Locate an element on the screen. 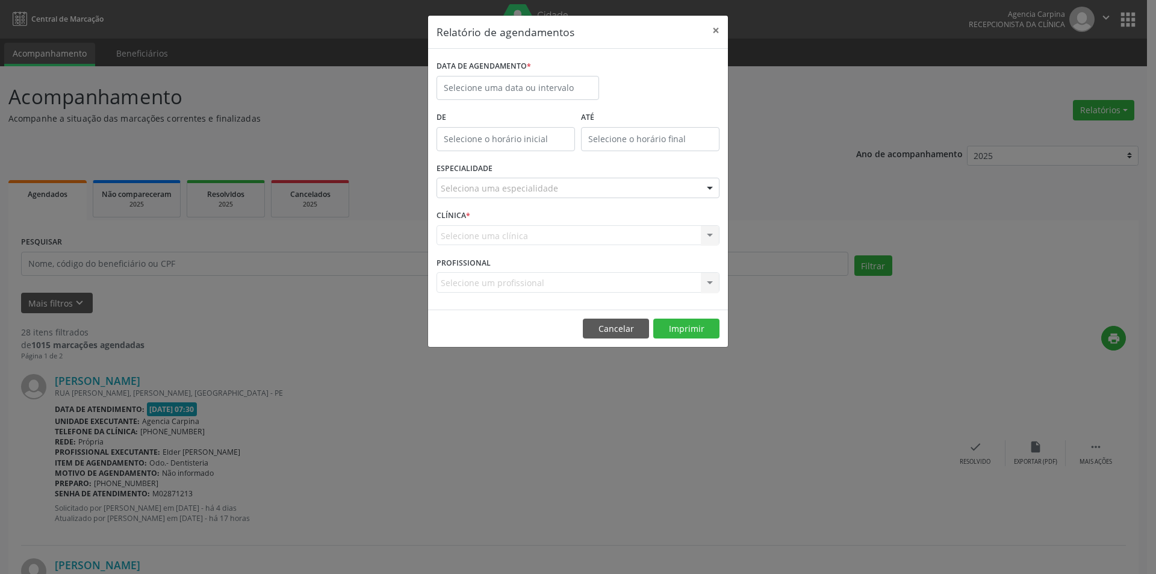  button: Cancelar is located at coordinates (616, 329).